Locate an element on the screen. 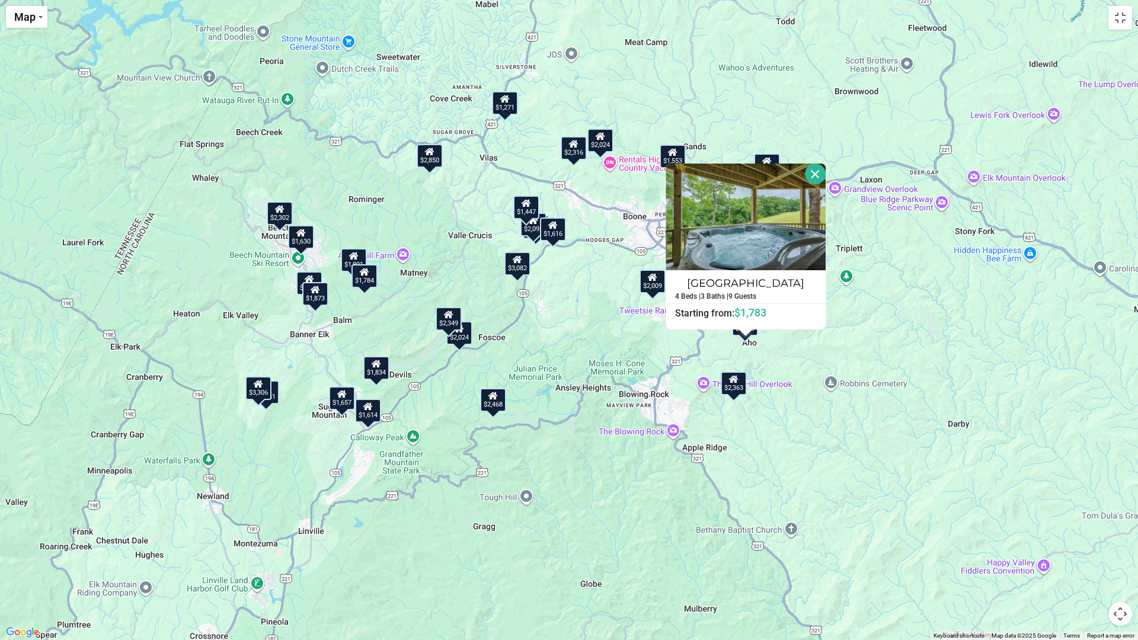 This screenshot has width=1138, height=640. a: Terms is located at coordinates (1072, 636).